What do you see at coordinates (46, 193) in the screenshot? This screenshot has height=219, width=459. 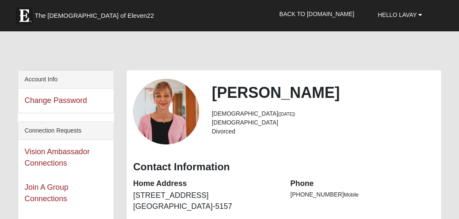 I see `a: Join A Group Connections` at bounding box center [46, 193].